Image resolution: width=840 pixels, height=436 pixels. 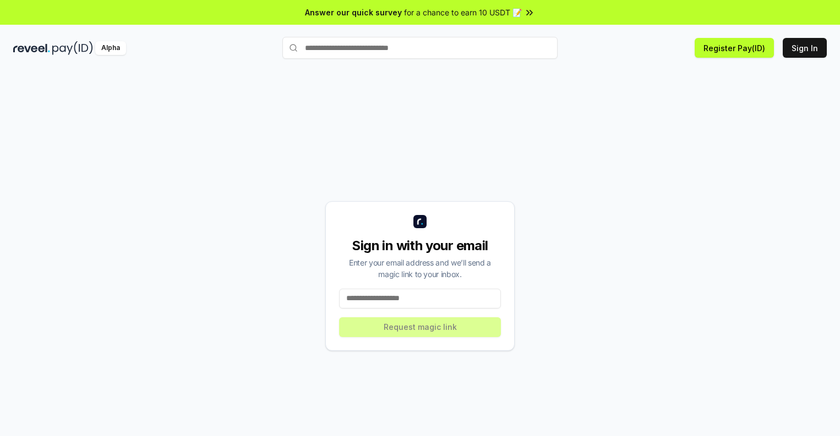 I want to click on button: Register Pay(ID), so click(x=734, y=48).